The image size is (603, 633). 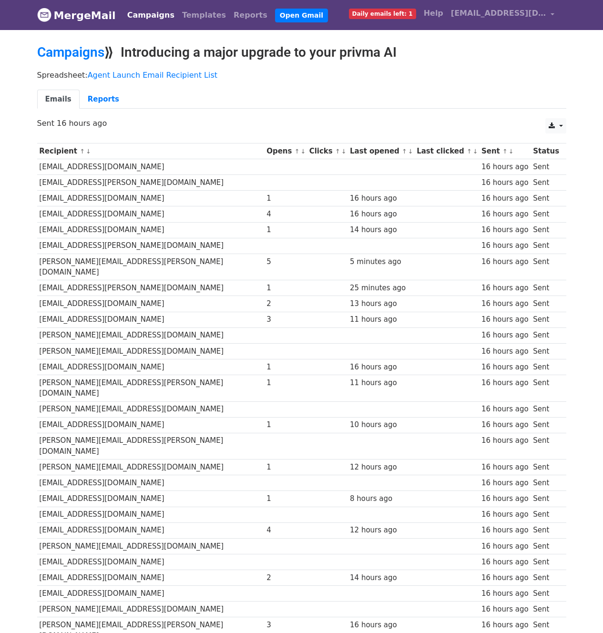 I want to click on img: MergeMail logo, so click(x=44, y=15).